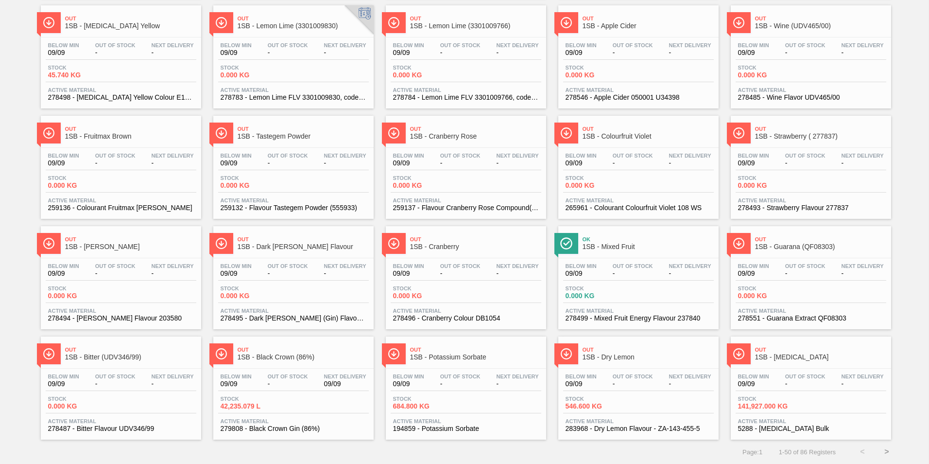 The image size is (929, 464). What do you see at coordinates (476, 246) in the screenshot?
I see `span: 1SB - Cranberry` at bounding box center [476, 246].